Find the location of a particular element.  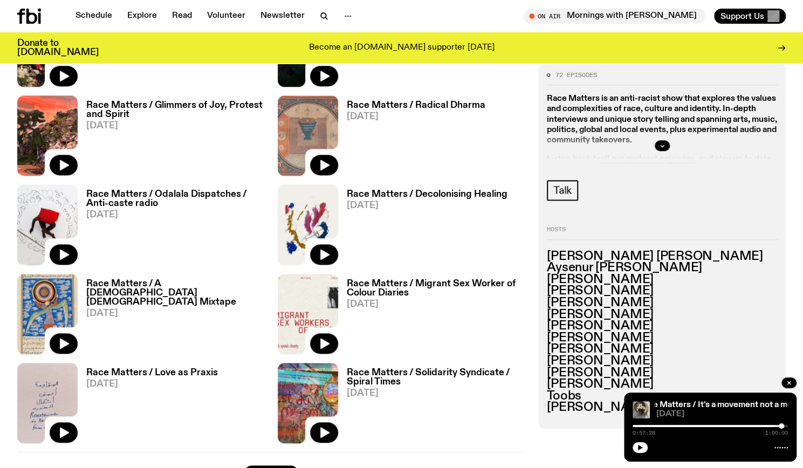

span: Talk is located at coordinates (562, 191).